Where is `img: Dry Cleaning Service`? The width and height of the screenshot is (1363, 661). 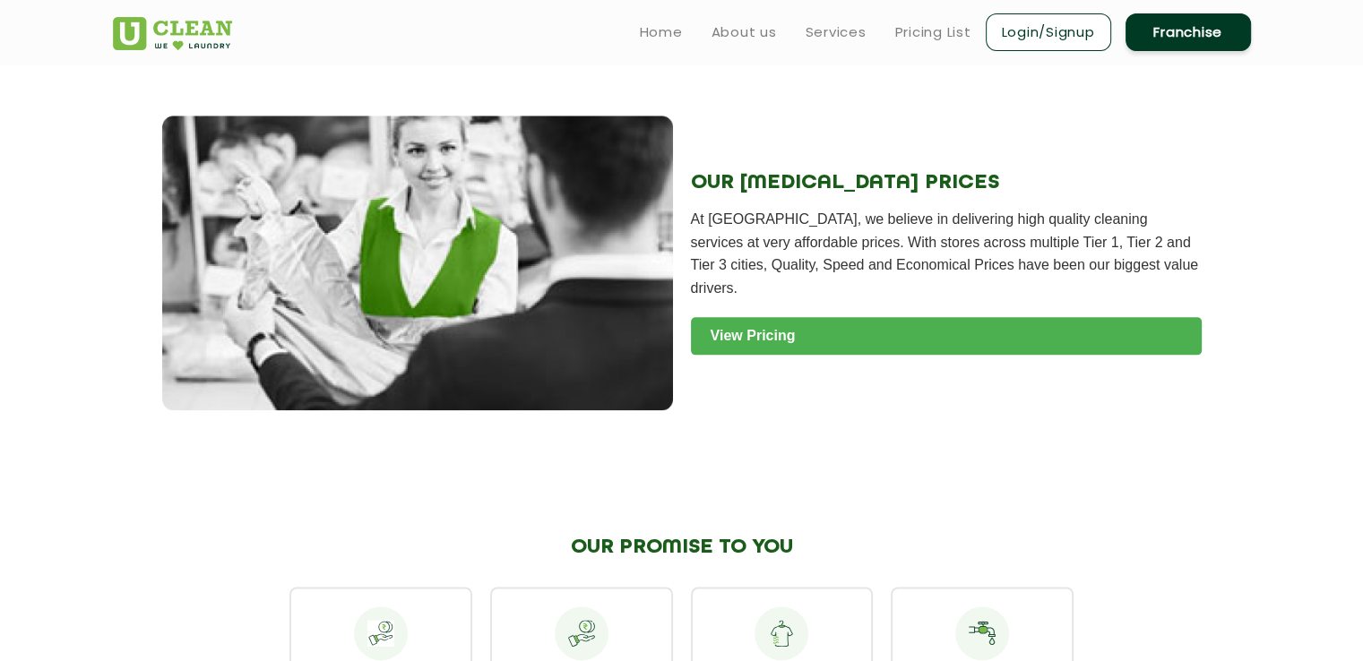
img: Dry Cleaning Service is located at coordinates (418, 263).